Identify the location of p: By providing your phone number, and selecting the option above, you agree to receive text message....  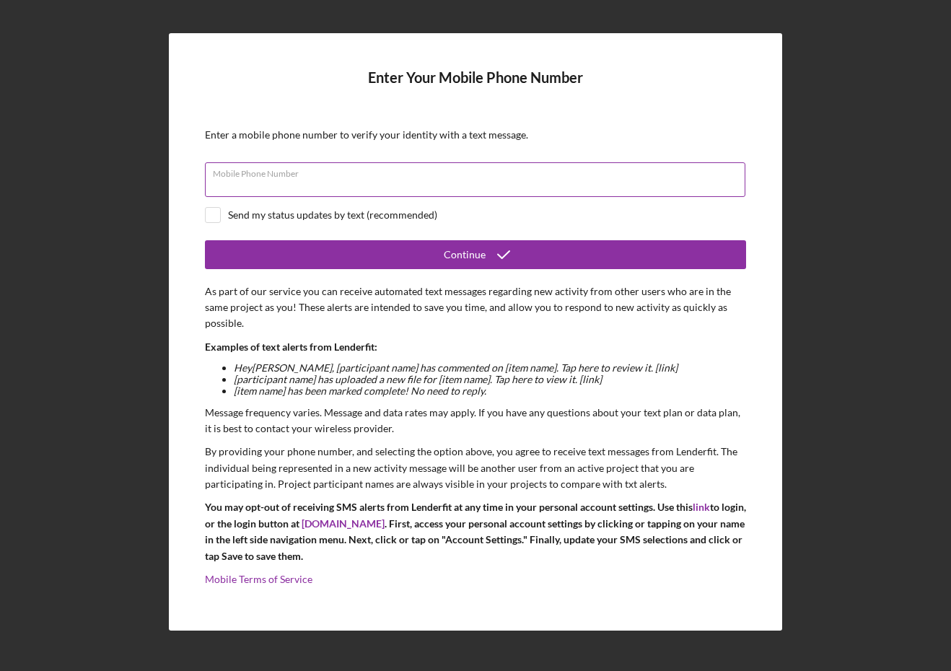
(476, 468).